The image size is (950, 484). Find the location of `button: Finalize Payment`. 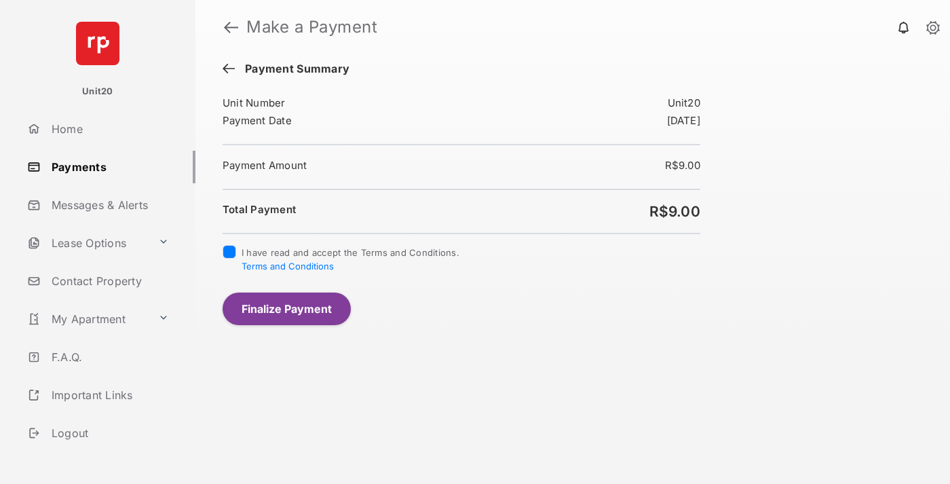

button: Finalize Payment is located at coordinates (287, 309).